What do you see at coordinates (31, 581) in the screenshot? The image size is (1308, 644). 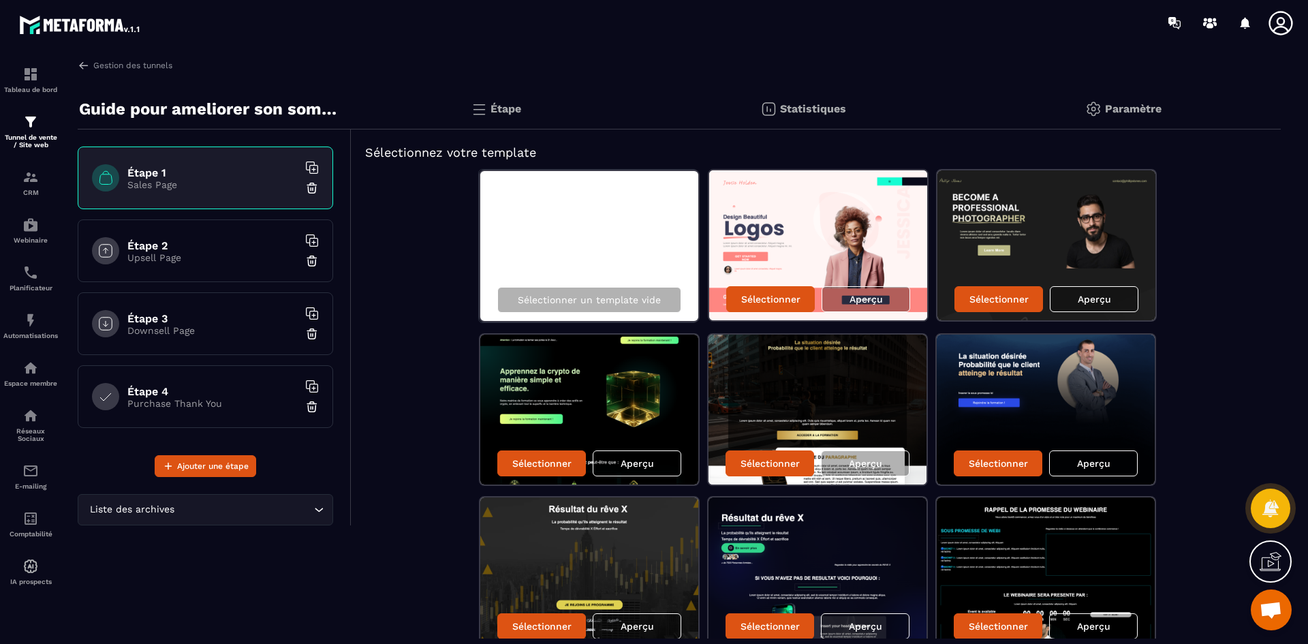 I see `p: IA prospects` at bounding box center [31, 581].